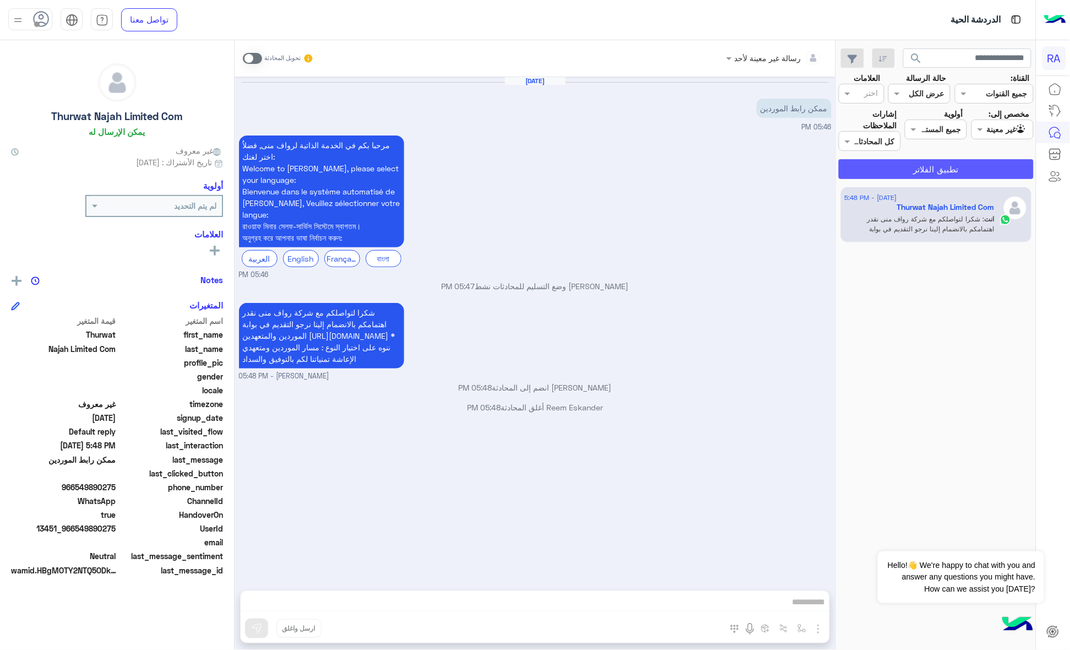  Describe the element at coordinates (63, 334) in the screenshot. I see `span: Thurwat` at that location.